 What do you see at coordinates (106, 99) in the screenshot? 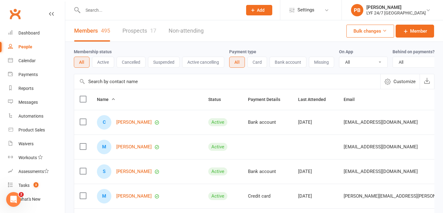
I see `span: Name` at bounding box center [106, 99].